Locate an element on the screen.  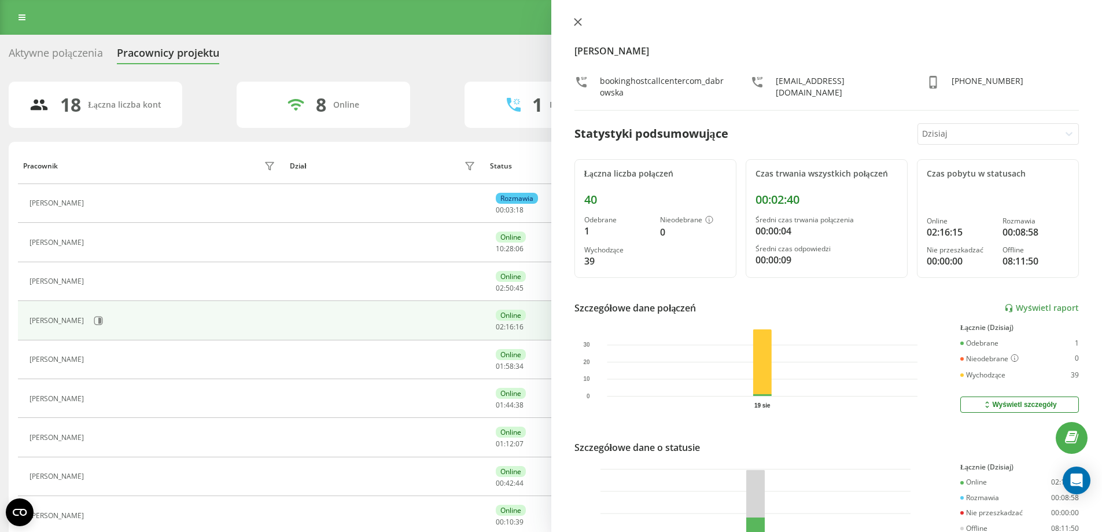
div: Statystyki podsumowujące is located at coordinates (651, 134).